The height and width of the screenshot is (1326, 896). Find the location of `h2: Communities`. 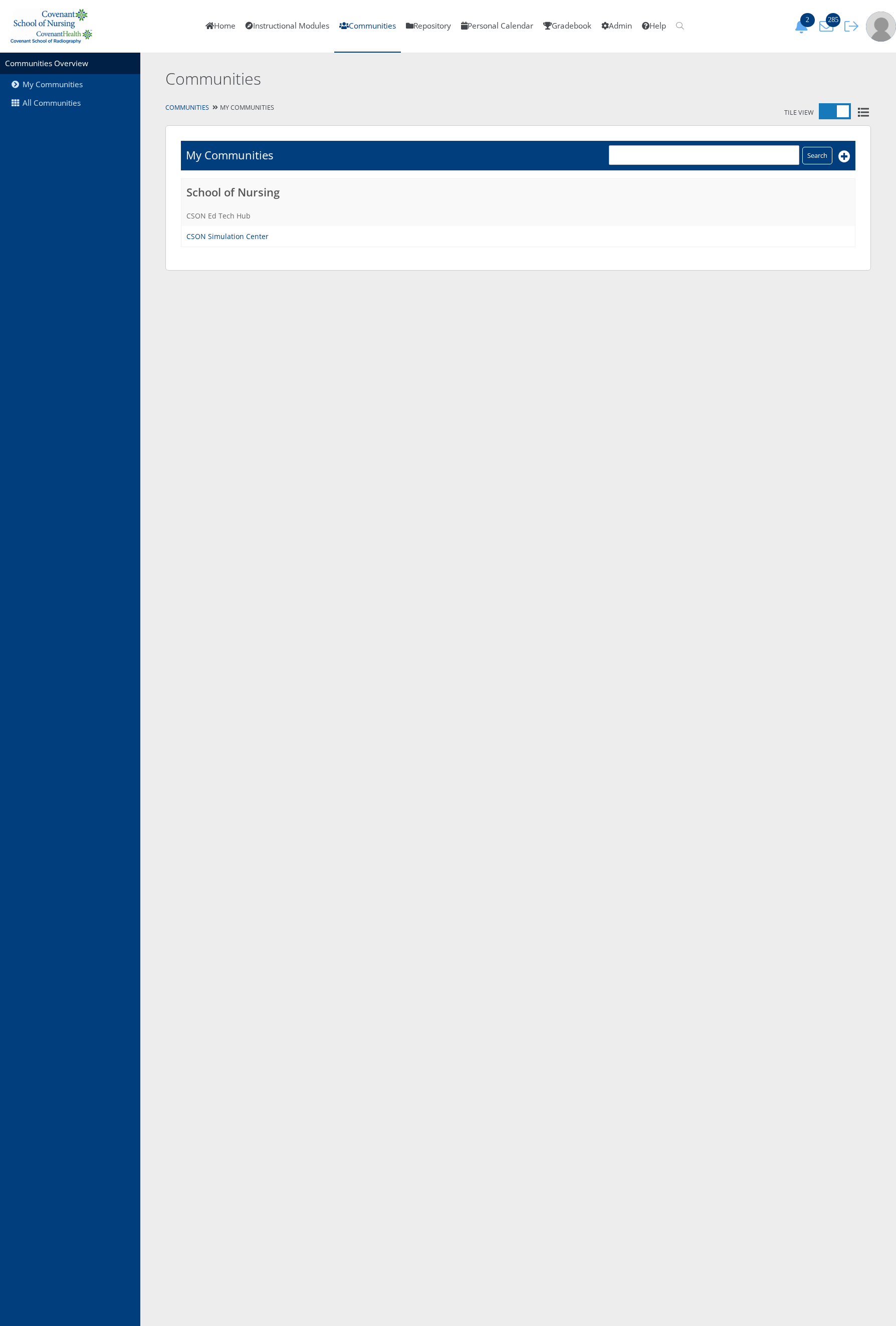

h2: Communities is located at coordinates (440, 79).